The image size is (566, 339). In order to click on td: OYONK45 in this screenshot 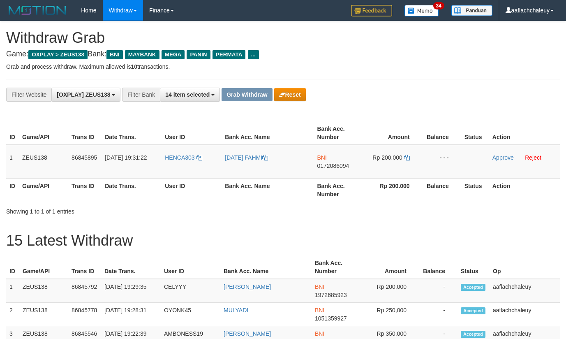, I will do `click(190, 314)`.